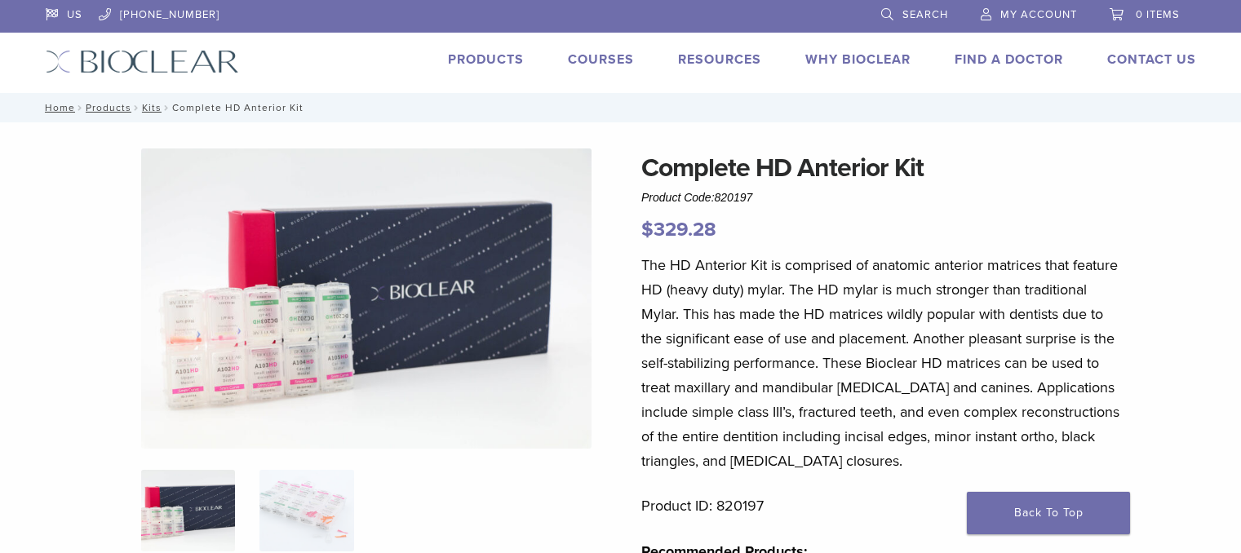  Describe the element at coordinates (57, 108) in the screenshot. I see `a: Home` at that location.